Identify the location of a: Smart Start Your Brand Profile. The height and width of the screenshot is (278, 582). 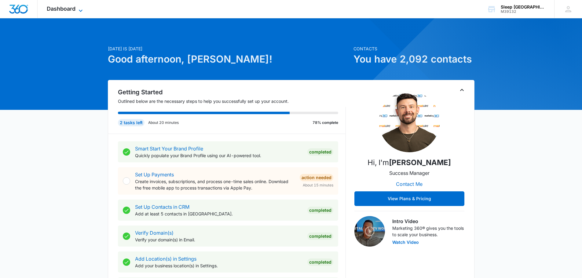
(169, 149).